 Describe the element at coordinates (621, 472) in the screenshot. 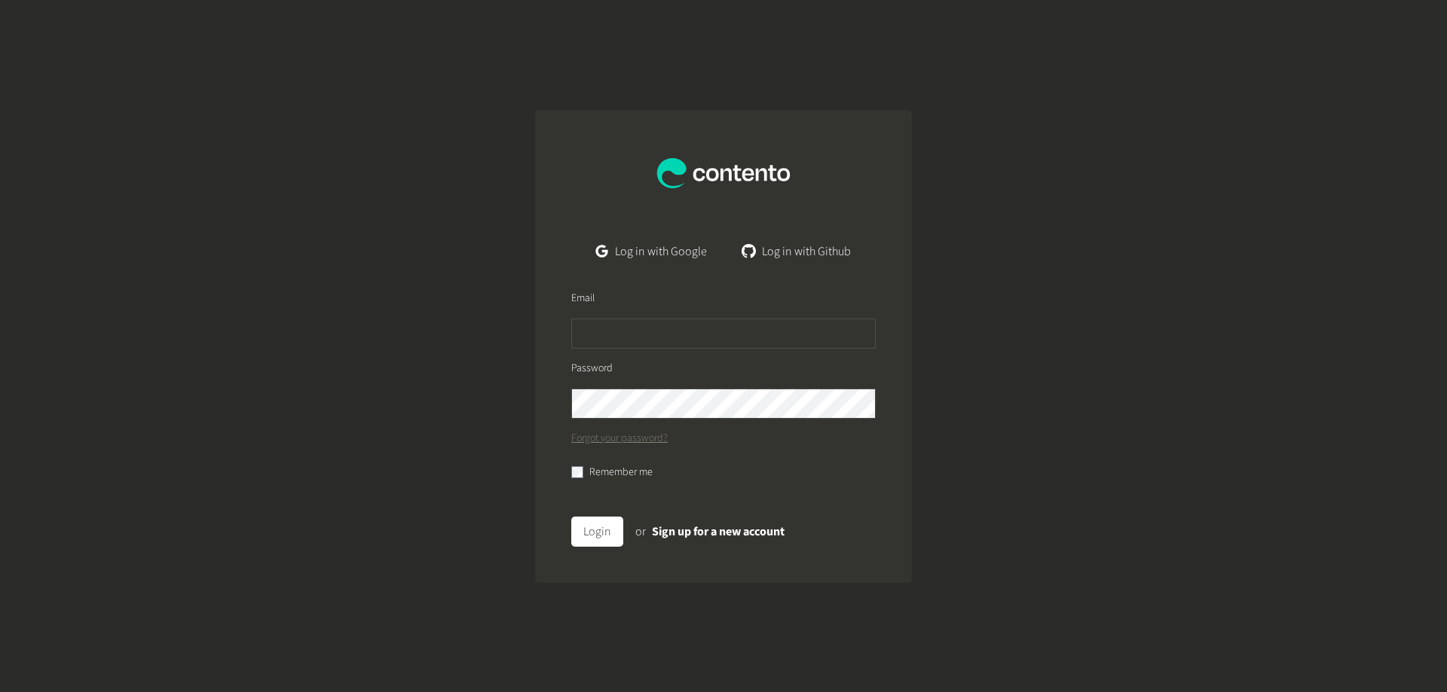

I see `label: Remember me` at that location.